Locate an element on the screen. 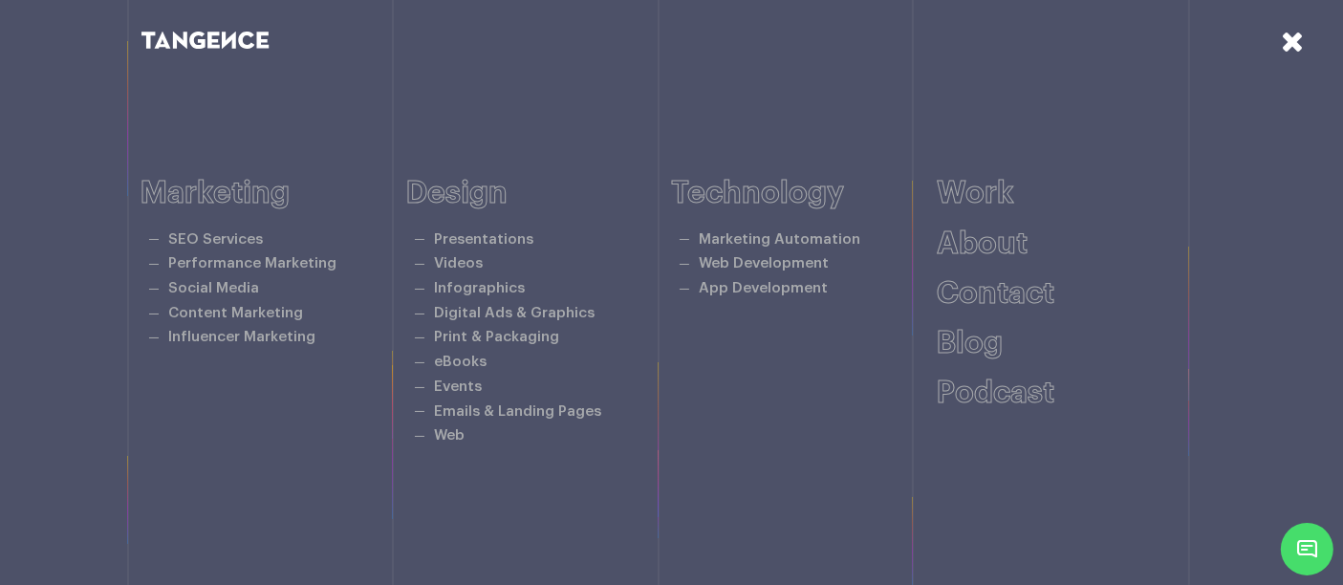 This screenshot has width=1343, height=585. a: Web is located at coordinates (449, 435).